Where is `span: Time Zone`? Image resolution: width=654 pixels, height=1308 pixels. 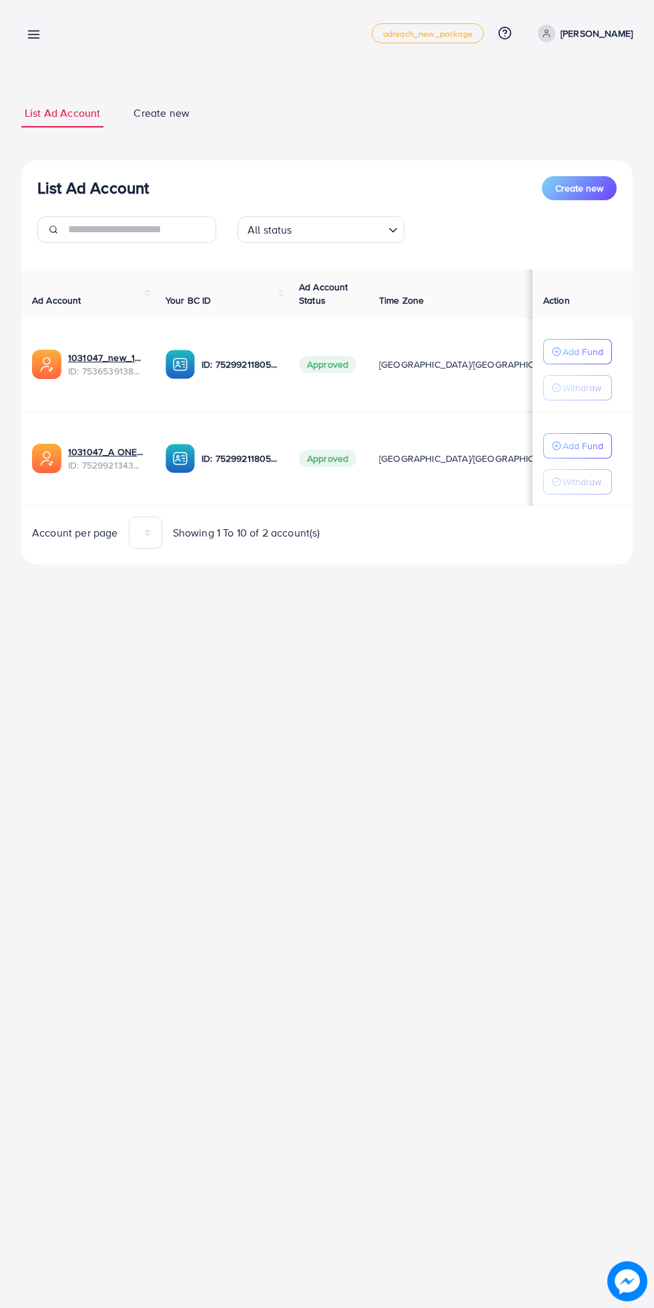 span: Time Zone is located at coordinates (401, 300).